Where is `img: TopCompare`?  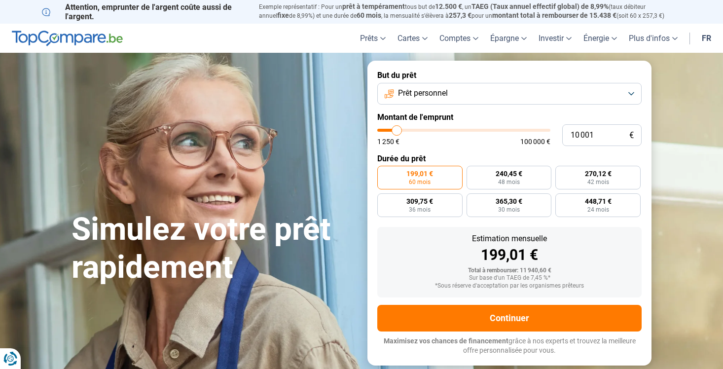
img: TopCompare is located at coordinates (67, 38).